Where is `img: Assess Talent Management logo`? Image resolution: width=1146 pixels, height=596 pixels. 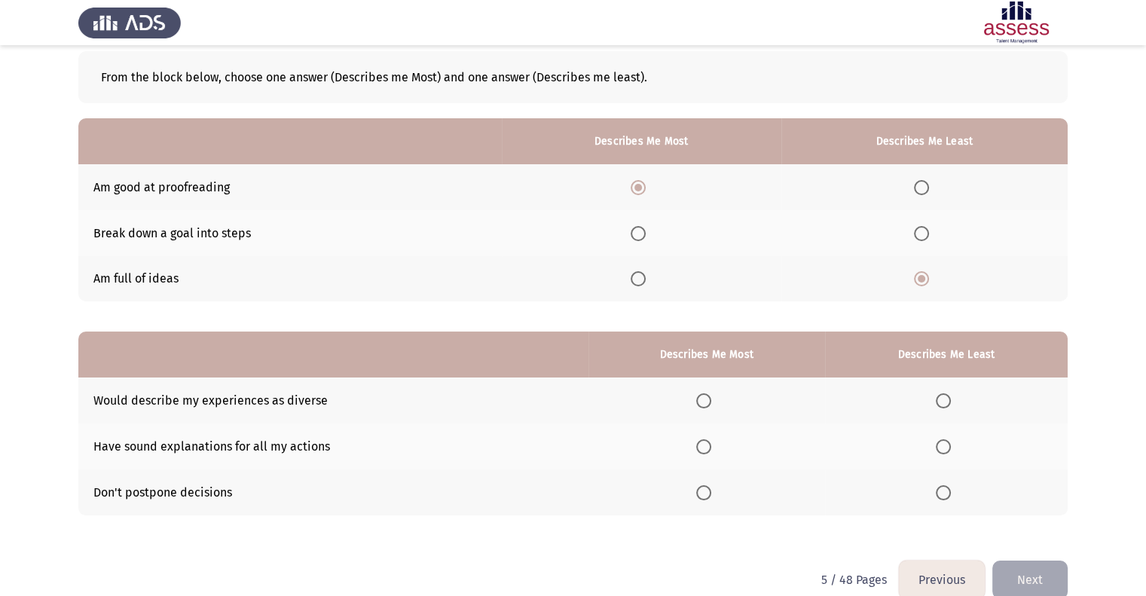
img: Assess Talent Management logo is located at coordinates (130, 23).